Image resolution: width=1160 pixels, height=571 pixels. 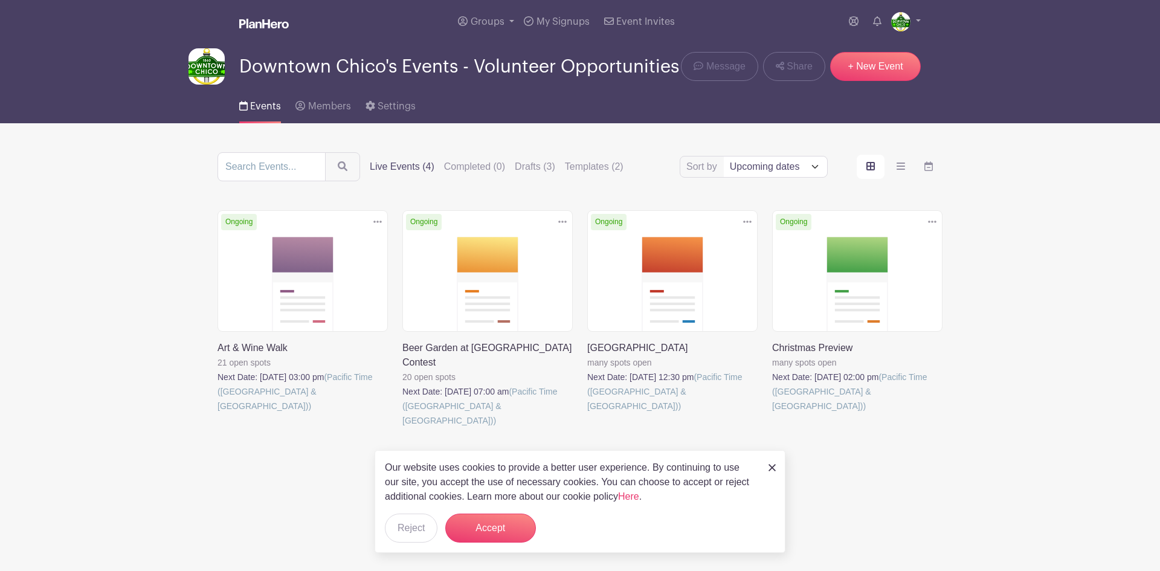 What do you see at coordinates (260, 104) in the screenshot?
I see `a: Events` at bounding box center [260, 104].